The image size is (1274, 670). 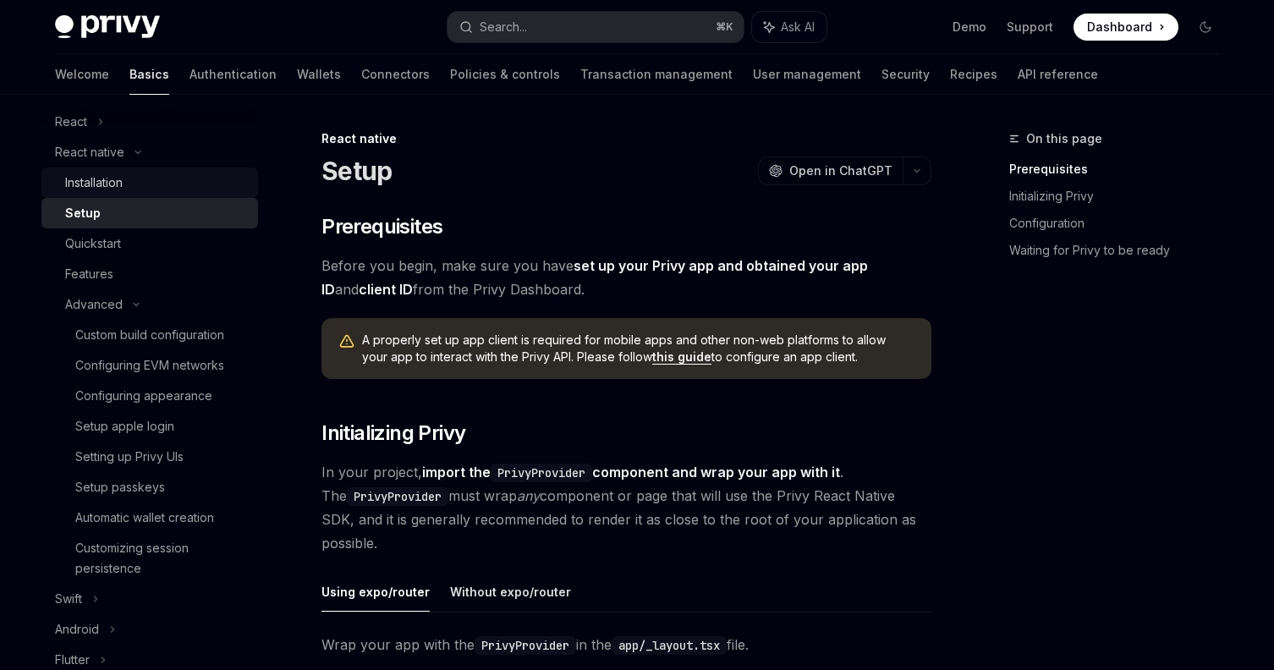 What do you see at coordinates (669, 646) in the screenshot?
I see `code: app/_layout.tsx` at bounding box center [669, 646].